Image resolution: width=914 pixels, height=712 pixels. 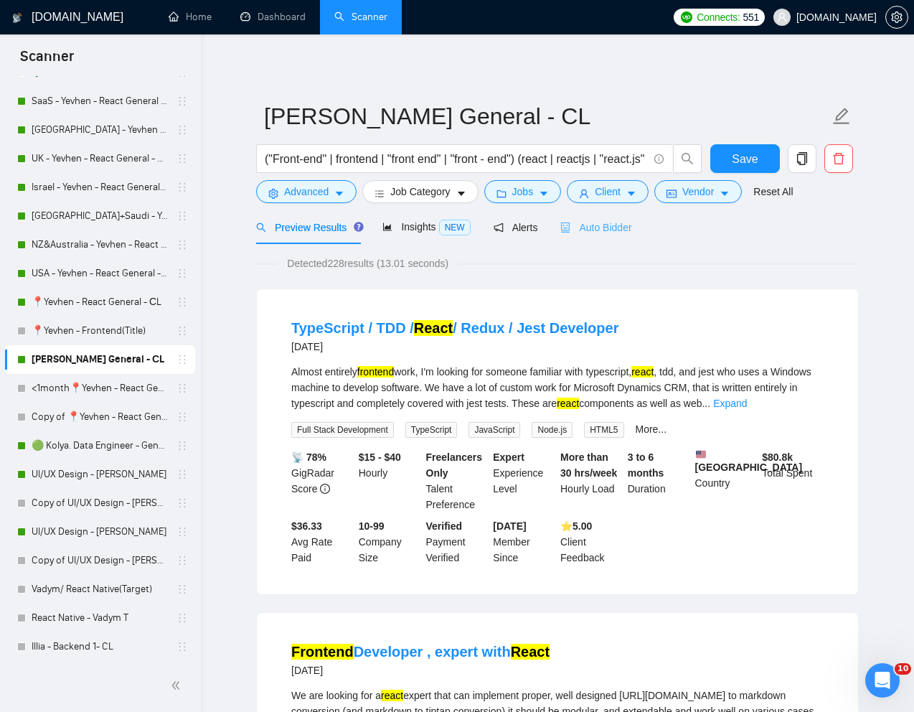 I want to click on span: copy, so click(x=802, y=159).